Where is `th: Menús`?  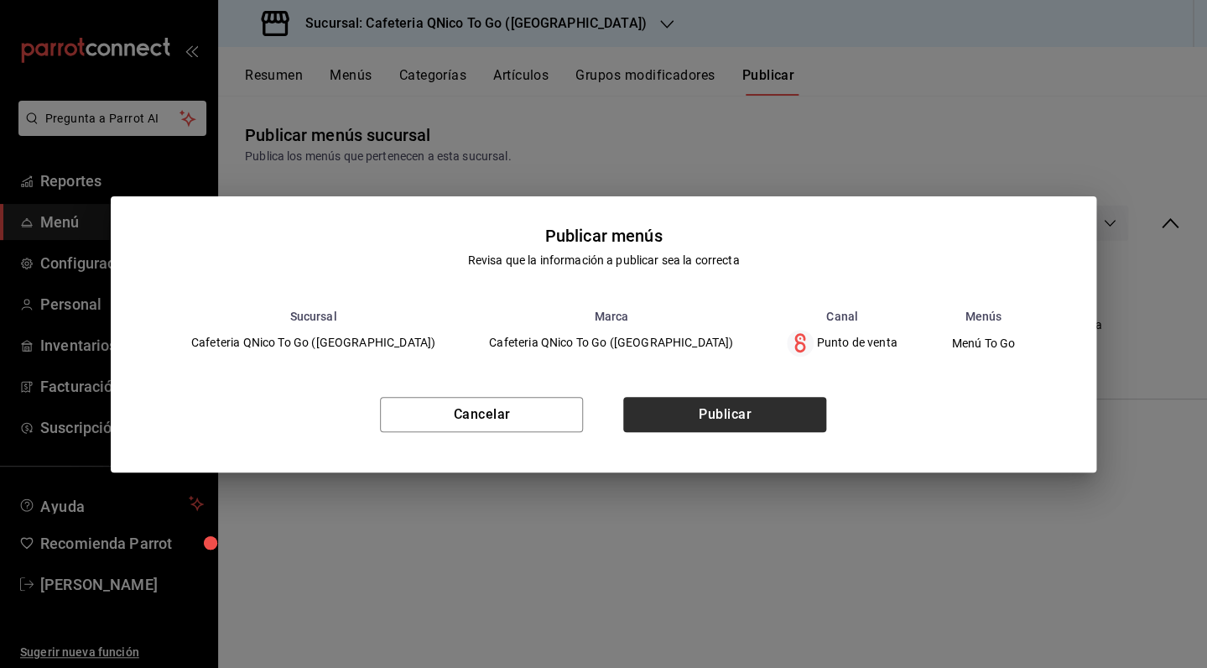 th: Menús is located at coordinates (984, 316).